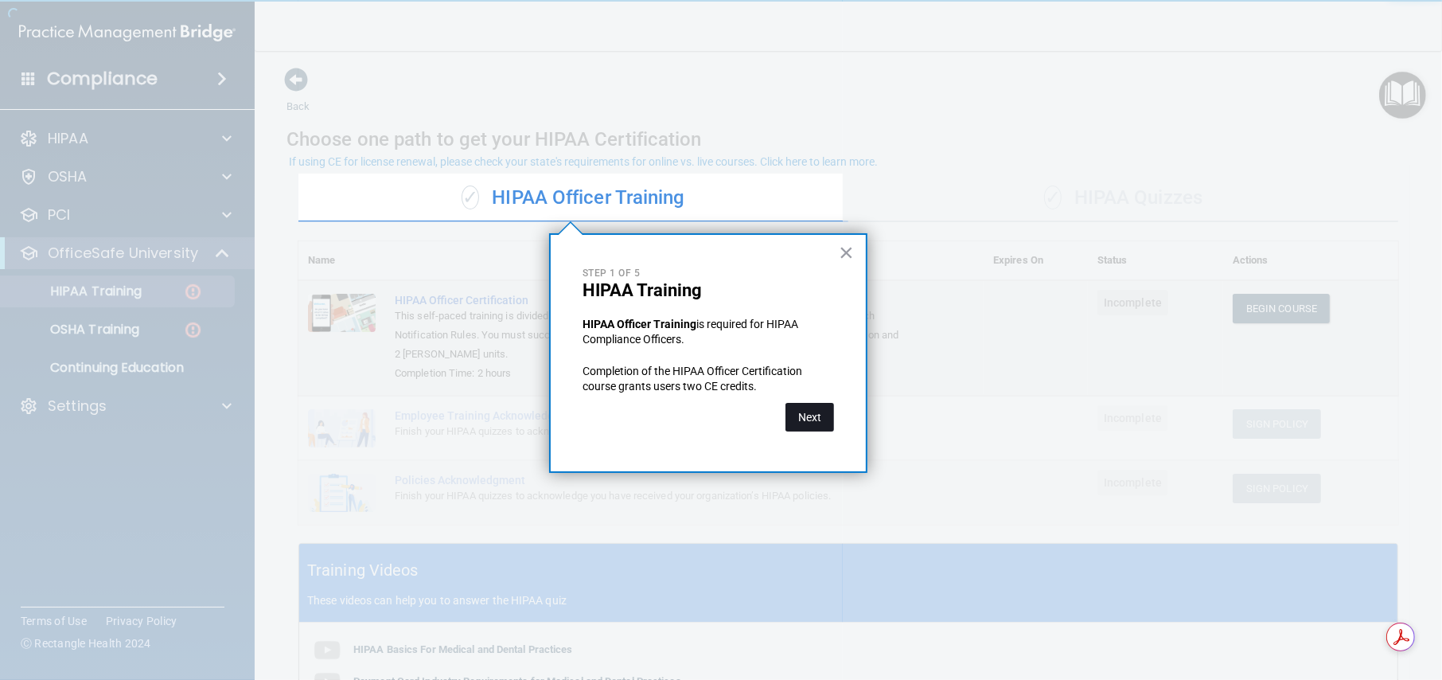 The width and height of the screenshot is (1442, 680). I want to click on strong: HIPAA Officer Training, so click(639, 324).